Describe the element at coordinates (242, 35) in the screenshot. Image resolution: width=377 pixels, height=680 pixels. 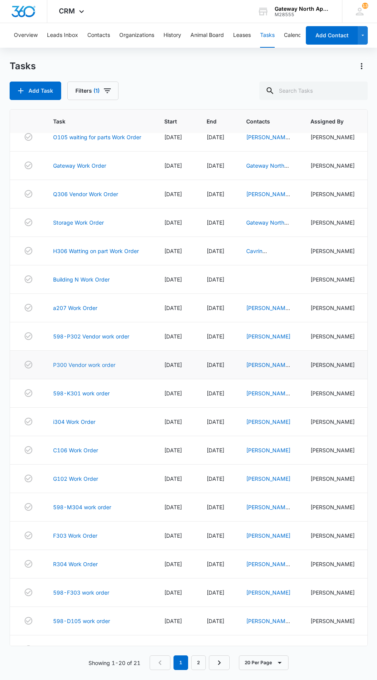
I see `button: Leases` at that location.